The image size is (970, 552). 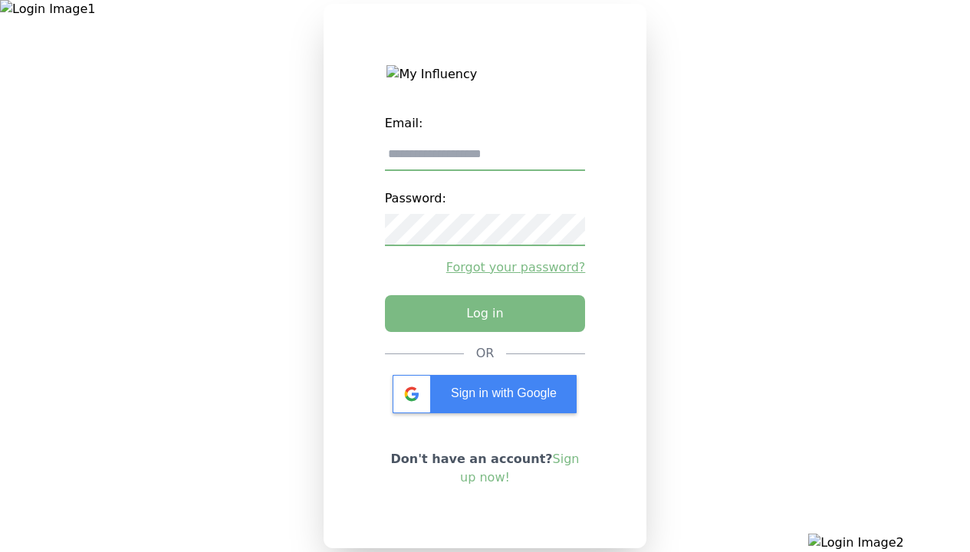 What do you see at coordinates (485, 394) in the screenshot?
I see `div: Sign in with Google` at bounding box center [485, 394].